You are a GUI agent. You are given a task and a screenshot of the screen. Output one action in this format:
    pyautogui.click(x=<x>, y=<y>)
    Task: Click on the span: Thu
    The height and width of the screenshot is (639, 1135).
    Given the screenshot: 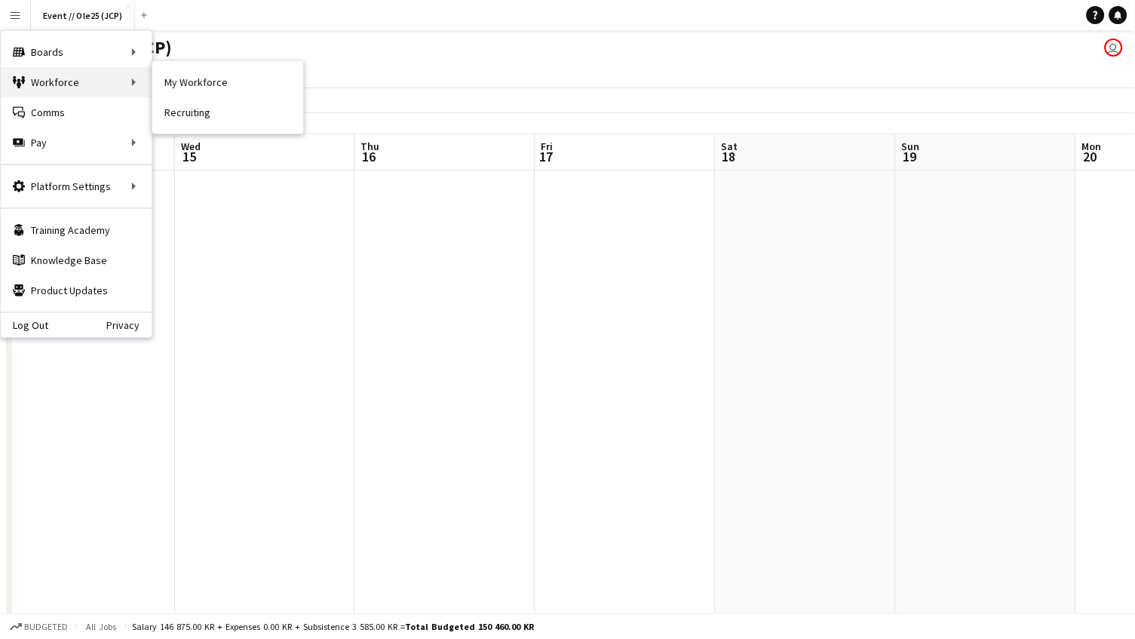 What is the action you would take?
    pyautogui.click(x=370, y=146)
    